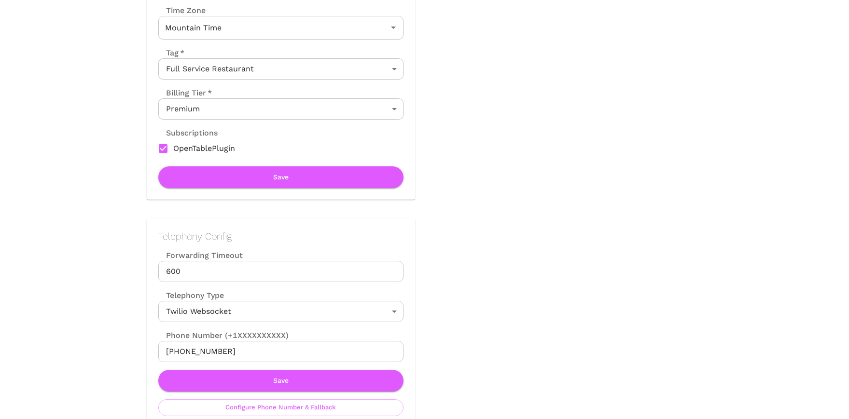 The image size is (849, 419). Describe the element at coordinates (281, 255) in the screenshot. I see `label: Forwarding Timeout` at that location.